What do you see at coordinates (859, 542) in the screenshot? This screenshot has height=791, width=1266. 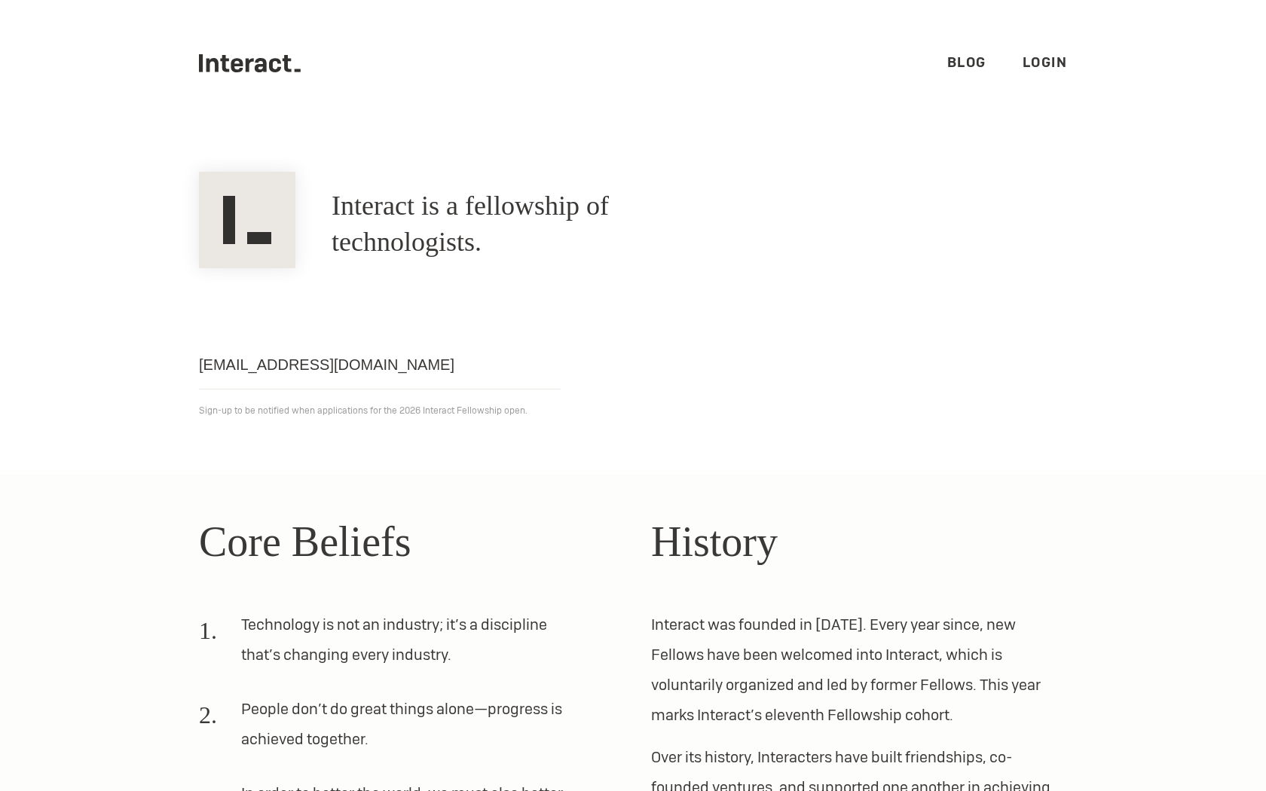 I see `h2: History` at bounding box center [859, 542].